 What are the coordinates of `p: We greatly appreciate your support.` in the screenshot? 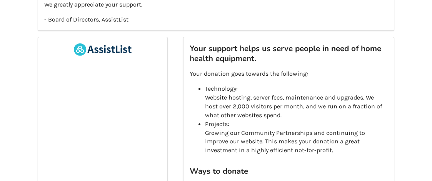 It's located at (216, 5).